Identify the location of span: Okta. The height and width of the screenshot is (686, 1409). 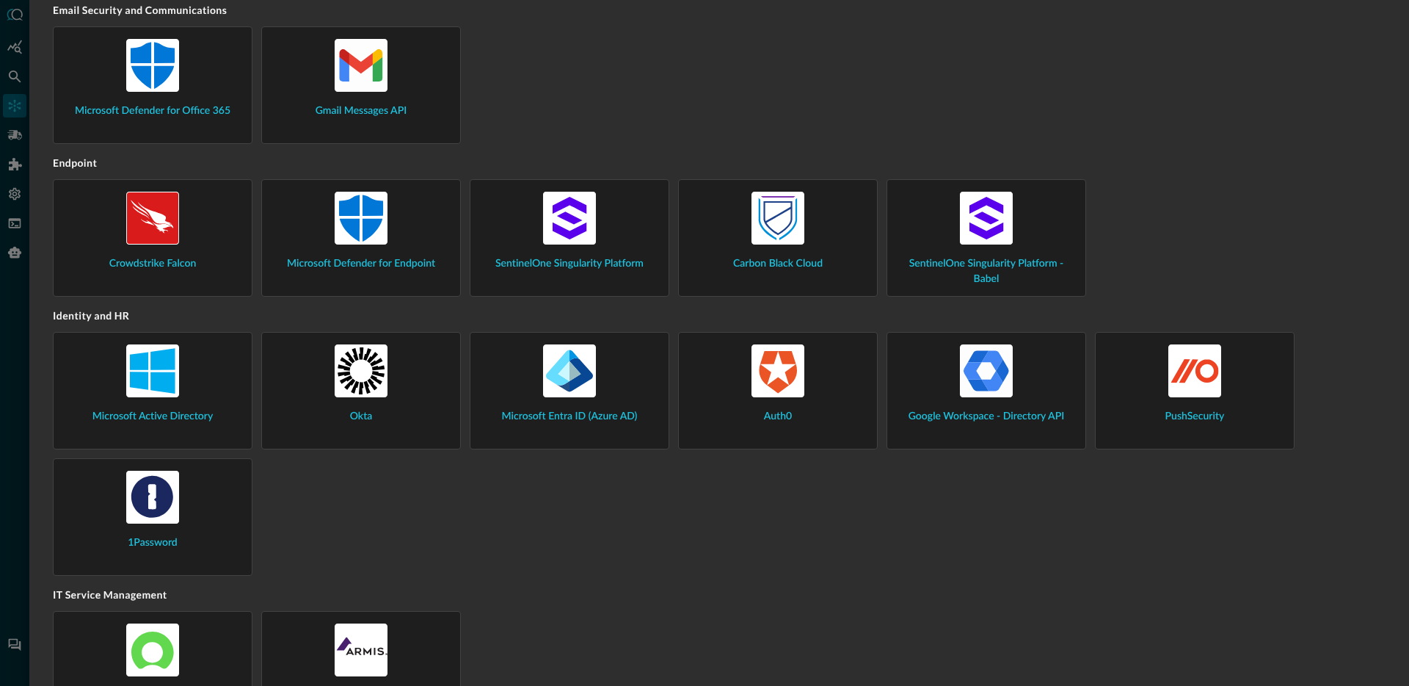
(361, 416).